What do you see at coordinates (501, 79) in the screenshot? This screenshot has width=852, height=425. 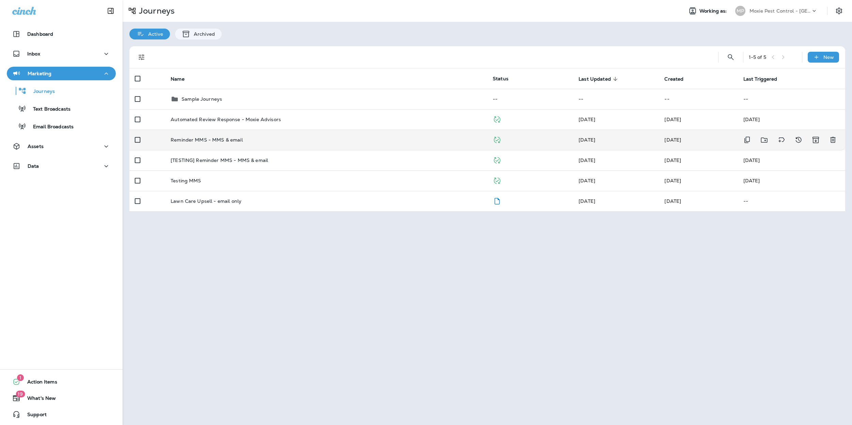 I see `span: Status` at bounding box center [501, 79].